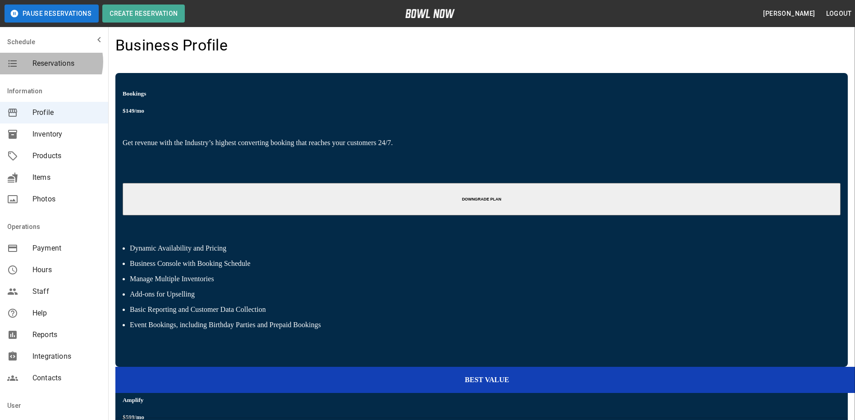 The height and width of the screenshot is (420, 855). What do you see at coordinates (67, 113) in the screenshot?
I see `span: Profile` at bounding box center [67, 113].